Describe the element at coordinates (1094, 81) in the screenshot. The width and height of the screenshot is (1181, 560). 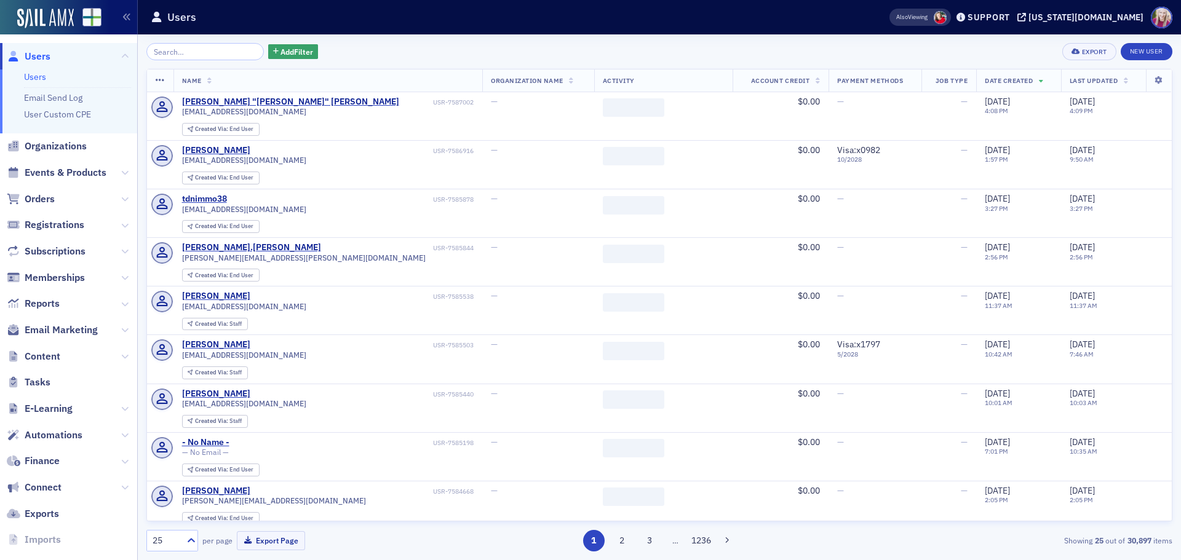
I see `span: Last Updated` at that location.